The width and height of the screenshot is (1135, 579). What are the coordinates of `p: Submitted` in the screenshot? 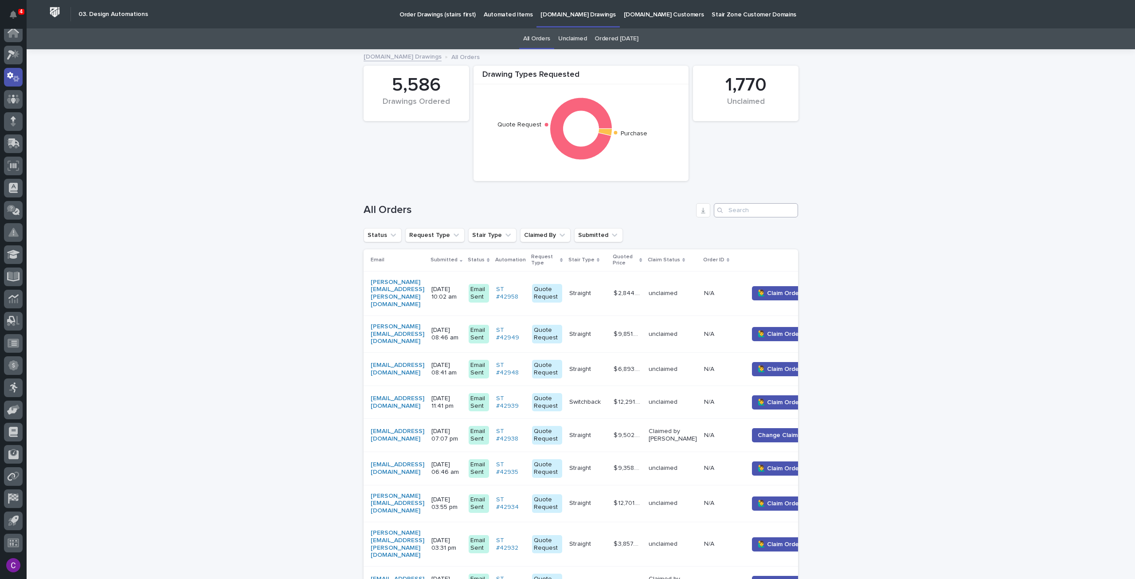 It's located at (444, 260).